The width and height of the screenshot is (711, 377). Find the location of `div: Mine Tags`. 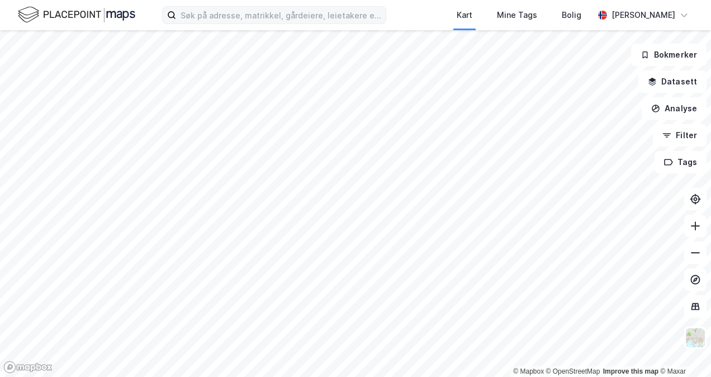

div: Mine Tags is located at coordinates (517, 15).